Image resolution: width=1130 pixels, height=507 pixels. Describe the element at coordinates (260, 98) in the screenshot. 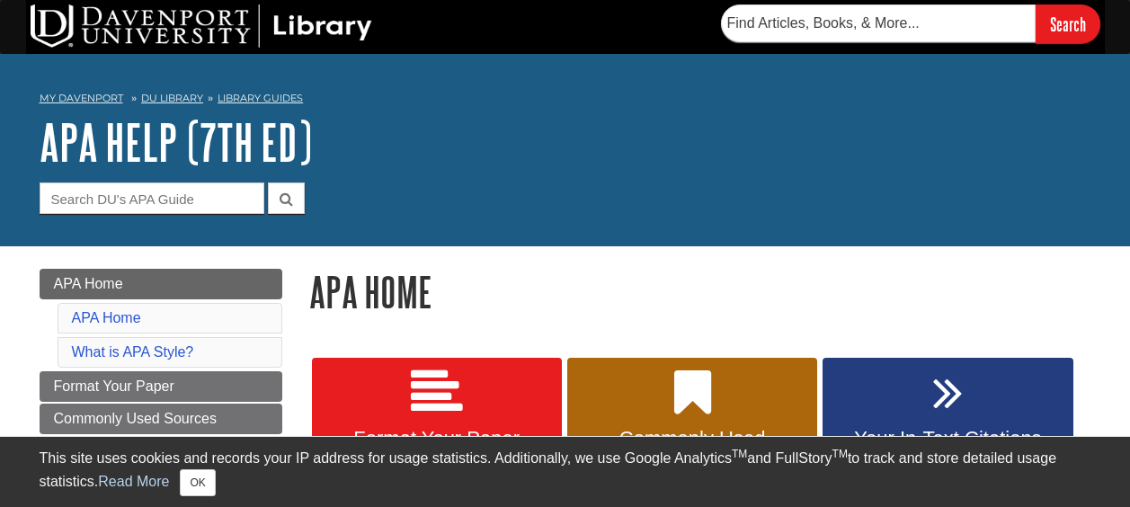

I see `a: Library Guides` at that location.